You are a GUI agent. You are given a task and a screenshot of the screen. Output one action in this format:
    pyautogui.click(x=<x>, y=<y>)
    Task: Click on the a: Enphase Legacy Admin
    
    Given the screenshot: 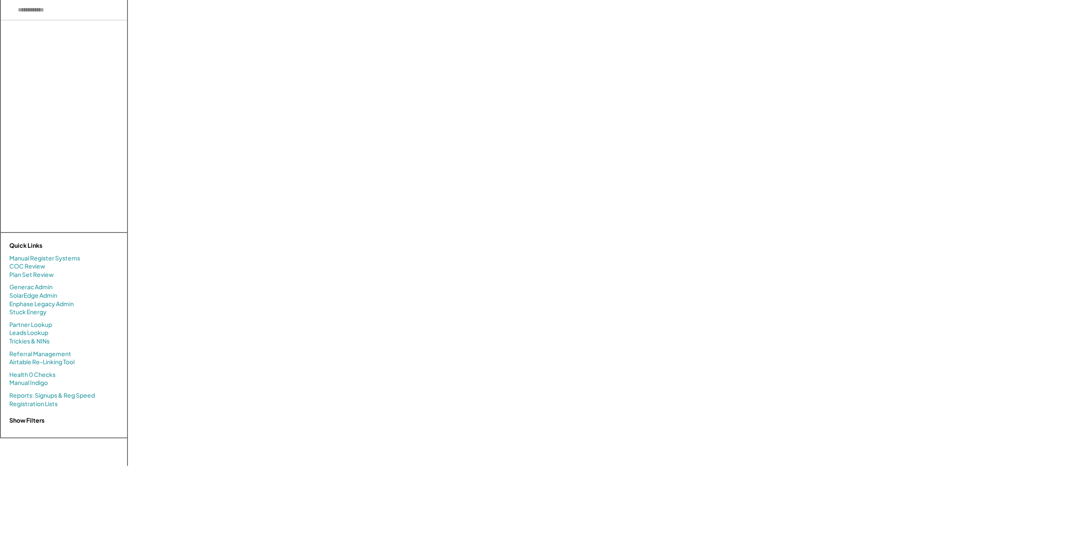 What is the action you would take?
    pyautogui.click(x=41, y=304)
    